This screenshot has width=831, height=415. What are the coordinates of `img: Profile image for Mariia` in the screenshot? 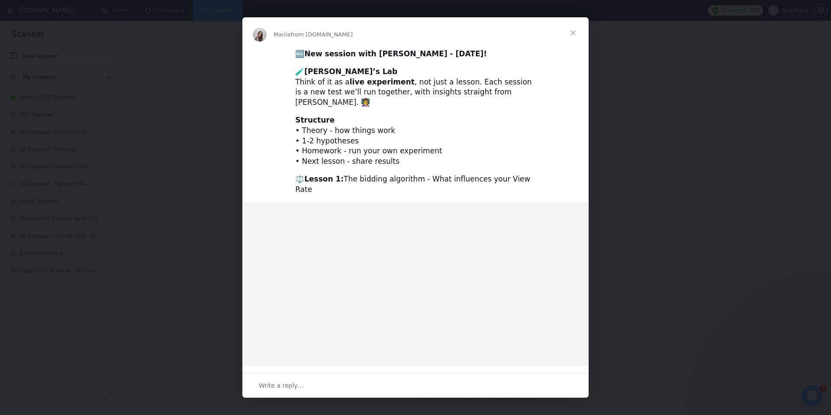 It's located at (260, 35).